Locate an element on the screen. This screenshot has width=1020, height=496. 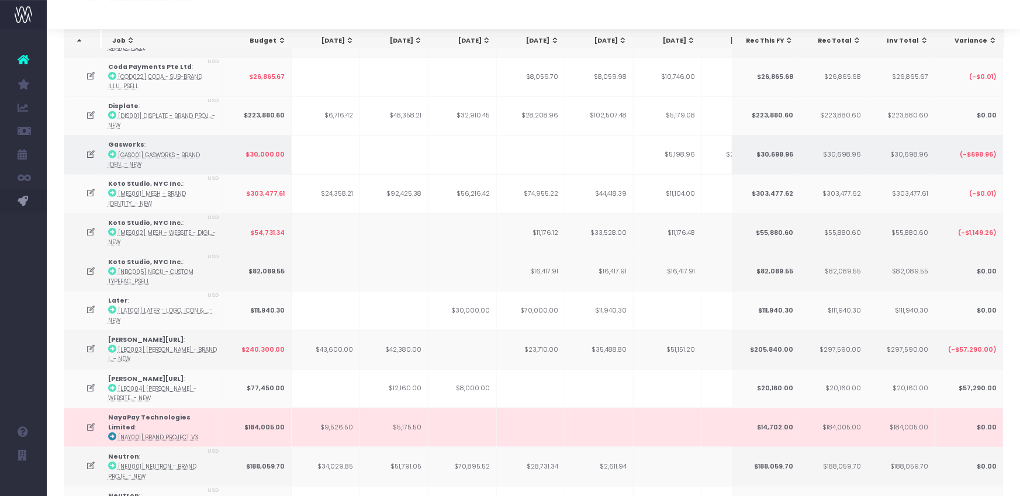
td: $10,746.00 is located at coordinates (667, 77).